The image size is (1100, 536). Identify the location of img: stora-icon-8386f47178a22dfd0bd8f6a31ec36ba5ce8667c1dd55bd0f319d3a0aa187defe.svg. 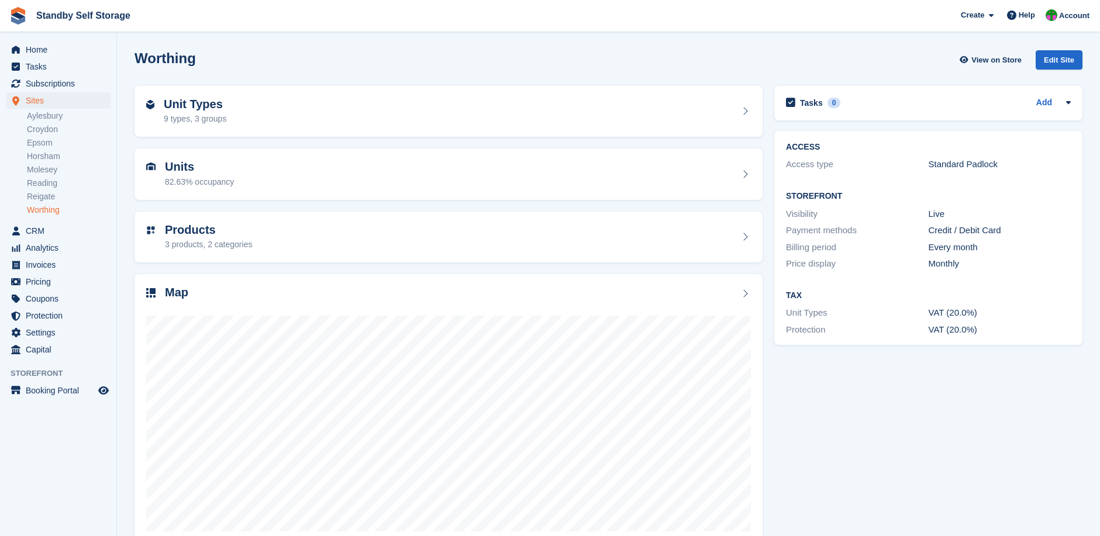
(18, 16).